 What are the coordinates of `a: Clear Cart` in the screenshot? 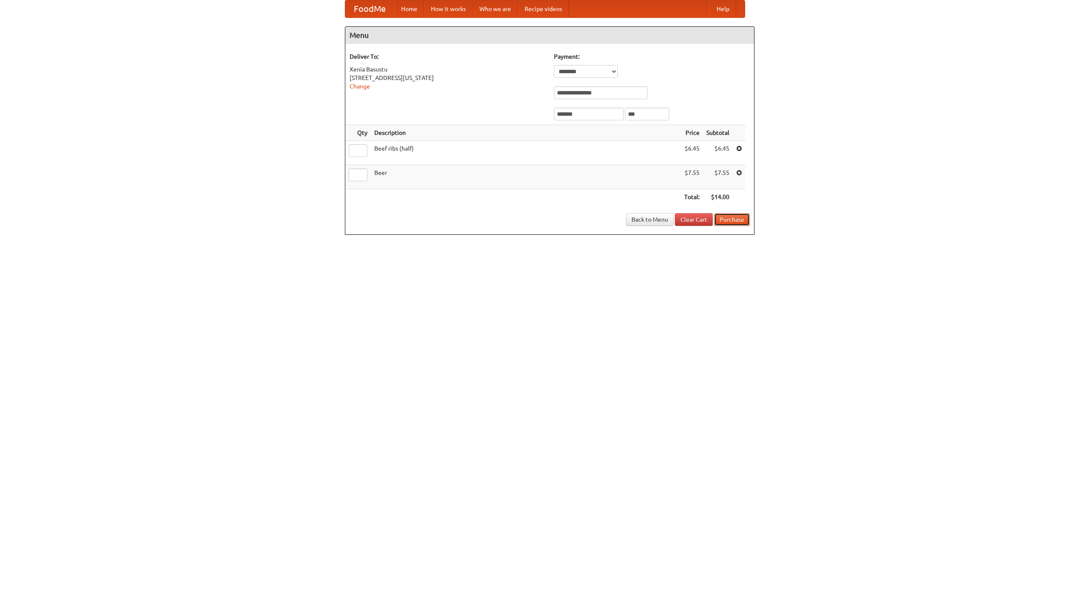 It's located at (694, 220).